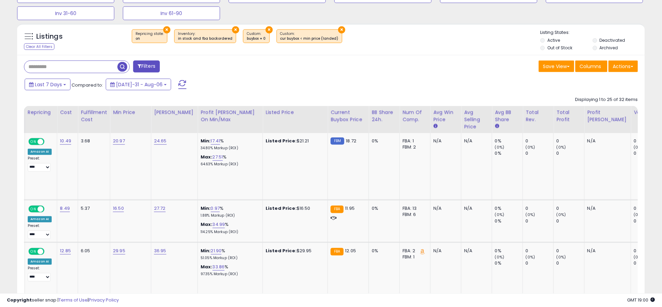 The width and height of the screenshot is (662, 307). Describe the element at coordinates (41, 112) in the screenshot. I see `div: Repricing` at that location.